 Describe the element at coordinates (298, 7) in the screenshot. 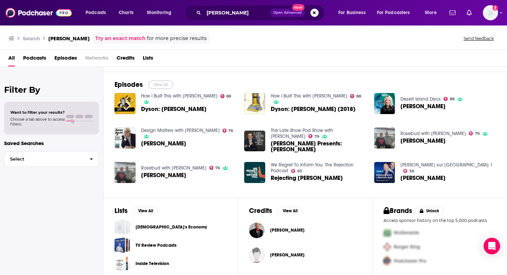

I see `span: New` at that location.